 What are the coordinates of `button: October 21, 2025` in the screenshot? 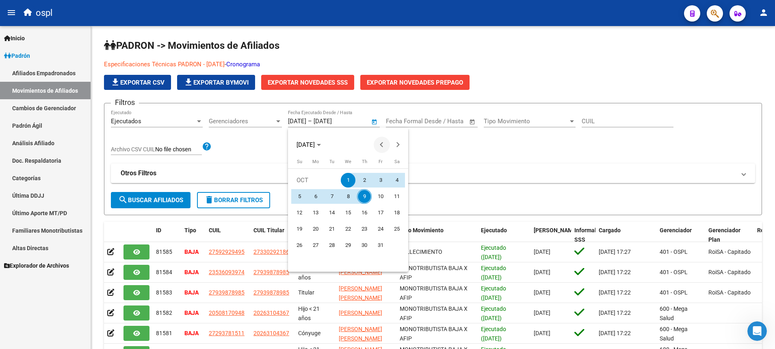 It's located at (332, 229).